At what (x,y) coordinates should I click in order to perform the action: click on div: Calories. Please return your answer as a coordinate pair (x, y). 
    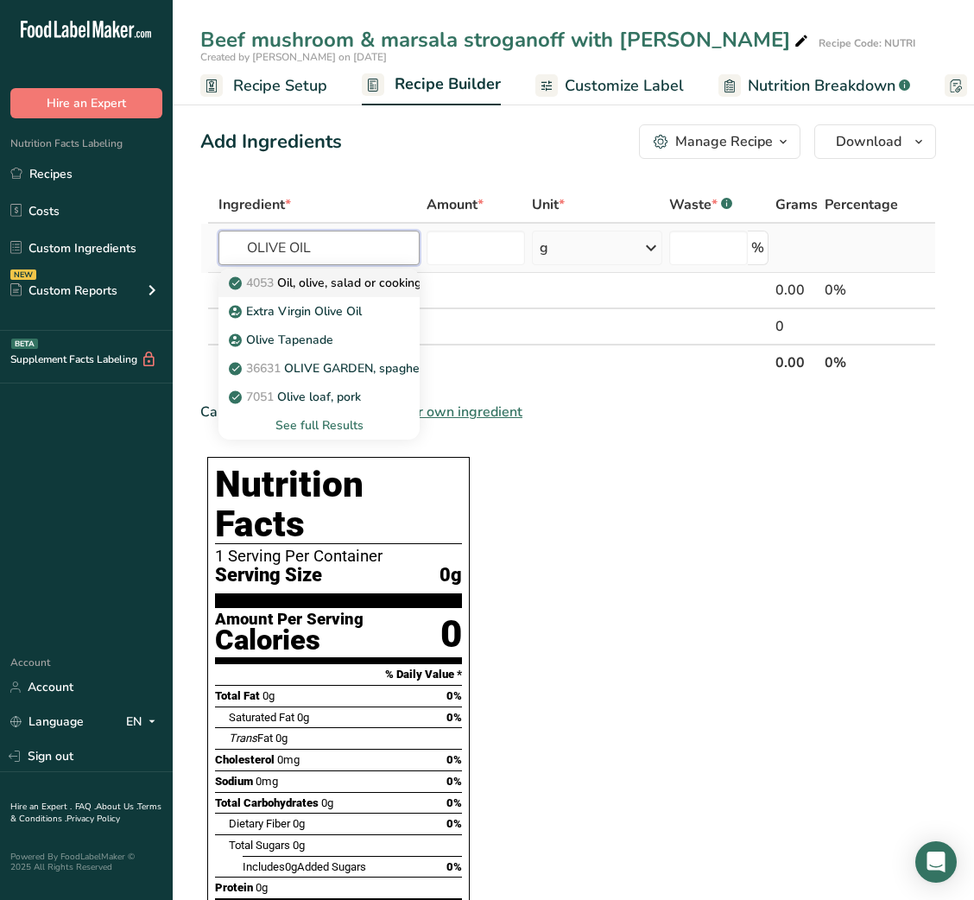
    Looking at the image, I should click on (289, 640).